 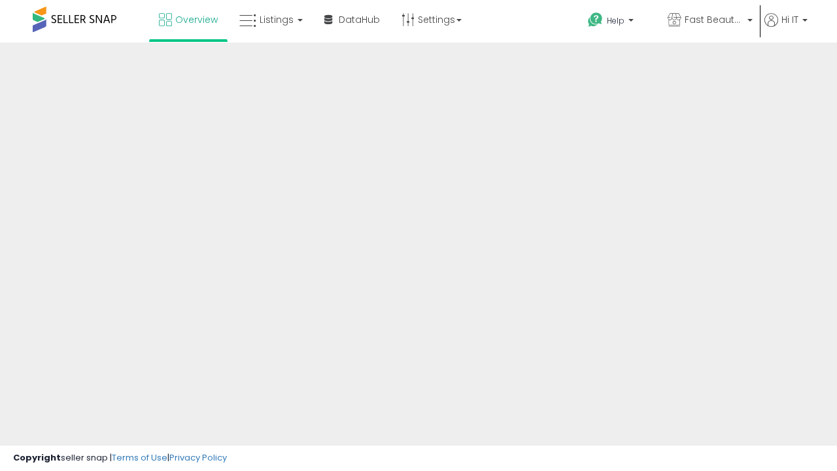 What do you see at coordinates (198, 457) in the screenshot?
I see `a: Privacy Policy` at bounding box center [198, 457].